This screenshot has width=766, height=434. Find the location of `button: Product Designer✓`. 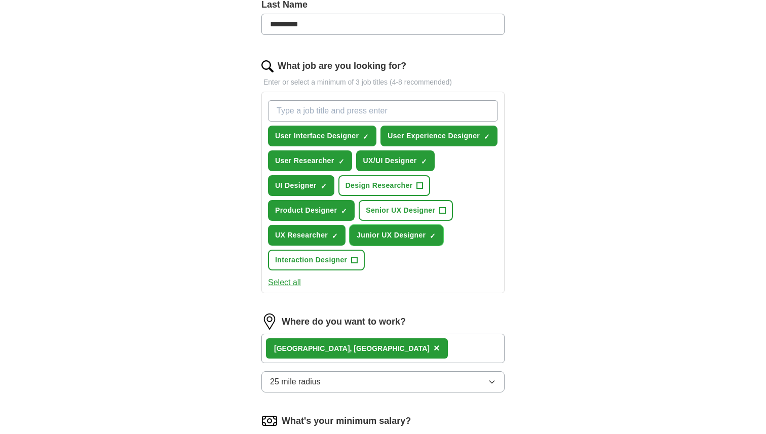

button: Product Designer✓ is located at coordinates (311, 210).